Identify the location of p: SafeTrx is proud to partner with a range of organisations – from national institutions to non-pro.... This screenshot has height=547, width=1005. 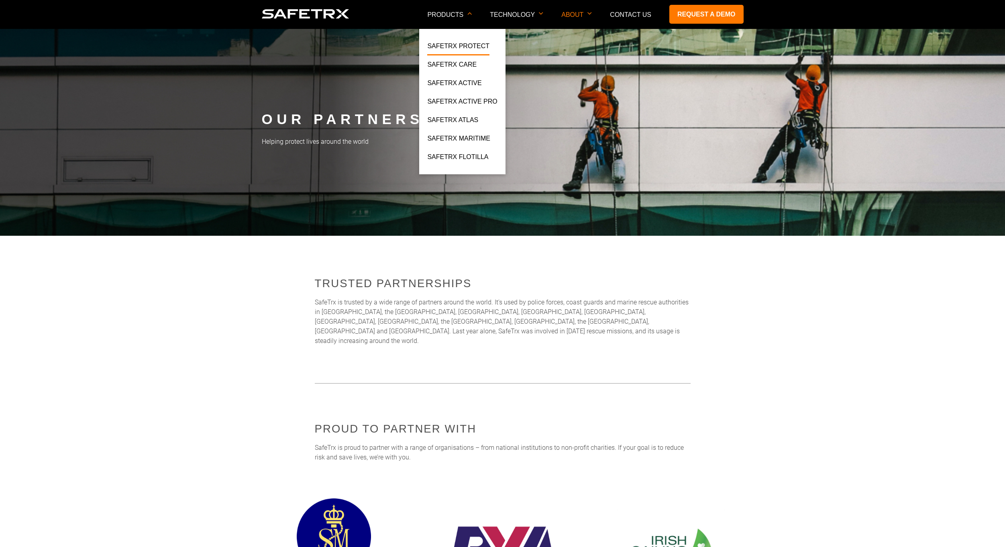
(503, 453).